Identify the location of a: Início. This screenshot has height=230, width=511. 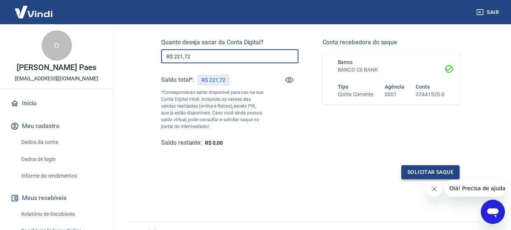
(56, 103).